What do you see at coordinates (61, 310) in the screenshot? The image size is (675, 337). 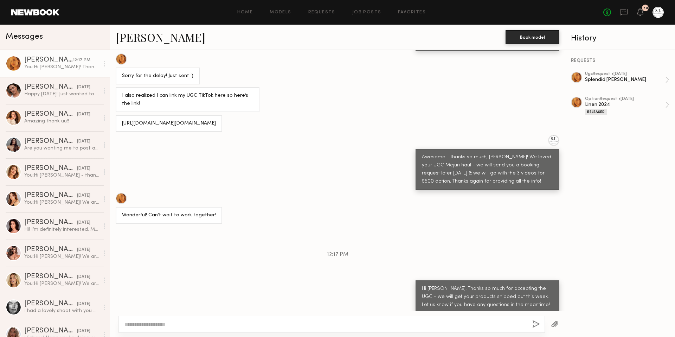 I see `div: I had a lovely shoot with you guys! Thank you!!` at bounding box center [61, 310].